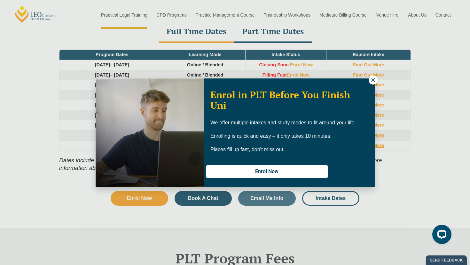 The height and width of the screenshot is (265, 470). What do you see at coordinates (150, 133) in the screenshot?
I see `img: Woman in yellow blouse holding folders looking to the right and smiling` at bounding box center [150, 133].